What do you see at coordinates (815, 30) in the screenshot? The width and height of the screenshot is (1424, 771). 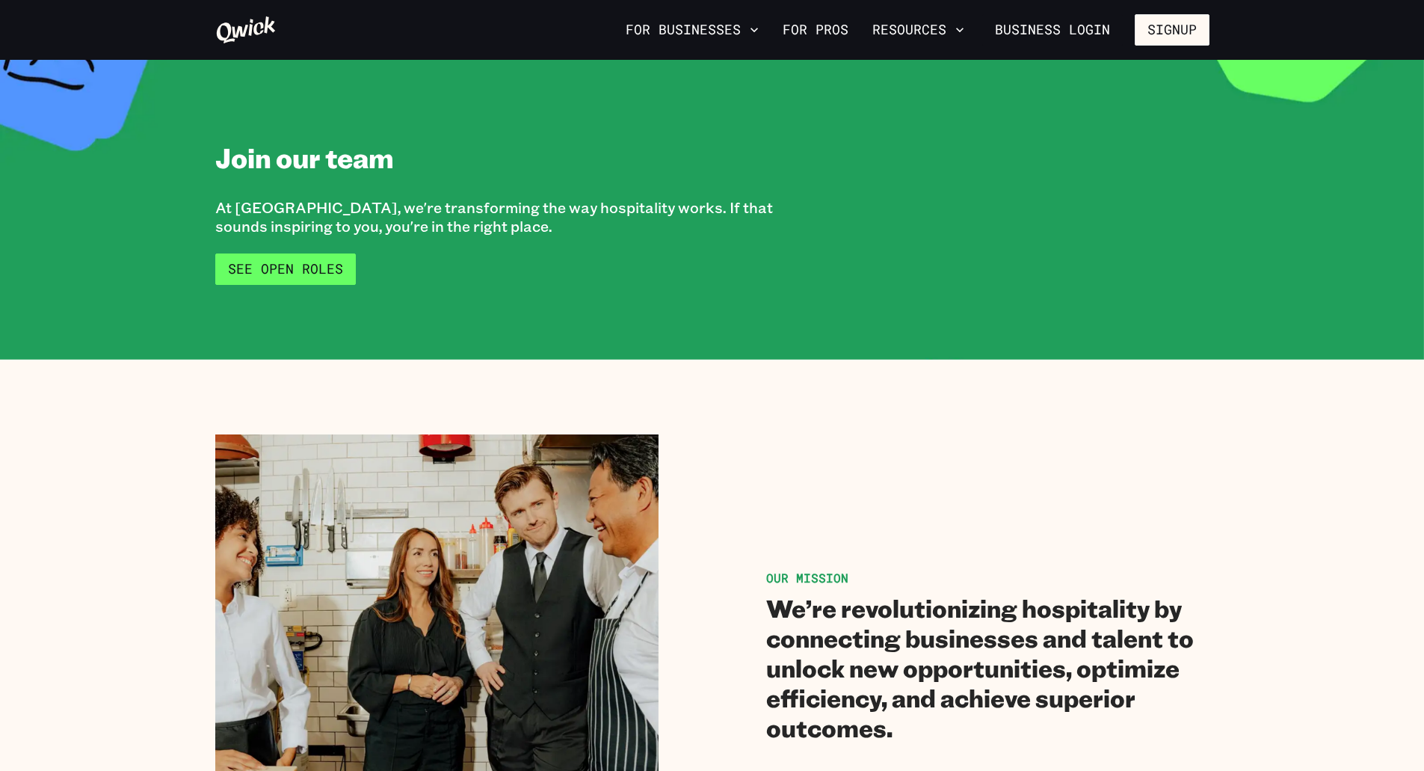 I see `a: For Pros` at bounding box center [815, 30].